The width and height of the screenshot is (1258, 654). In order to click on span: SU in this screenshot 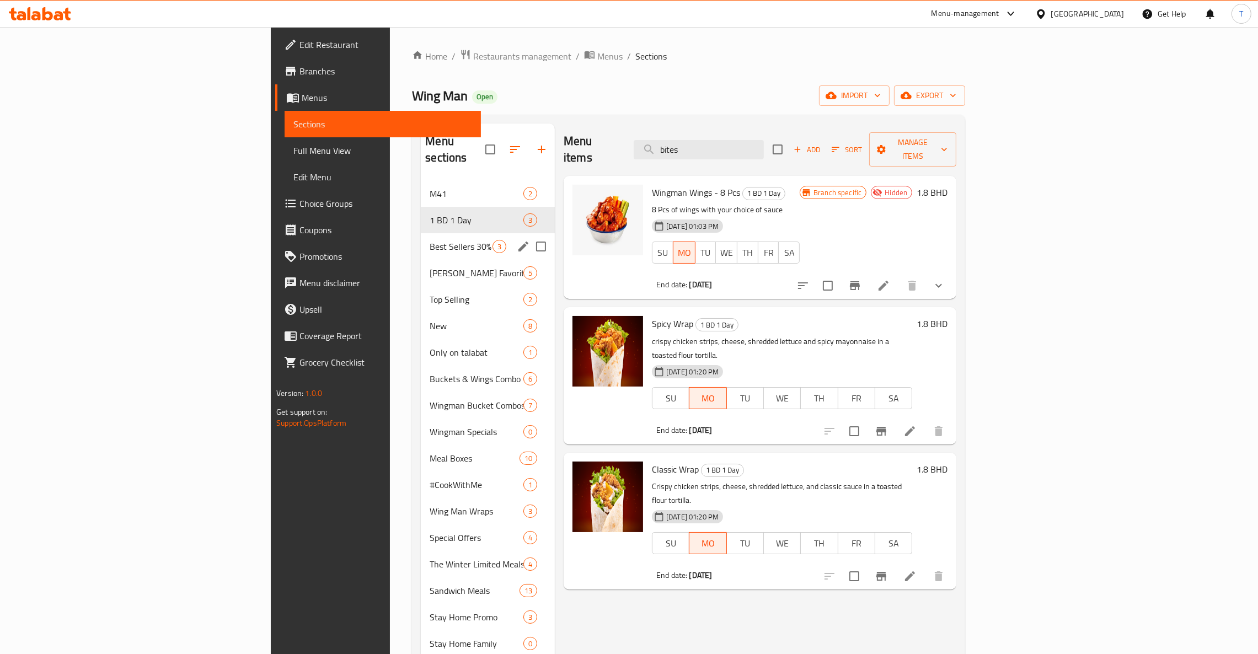, I will do `click(671, 543)`.